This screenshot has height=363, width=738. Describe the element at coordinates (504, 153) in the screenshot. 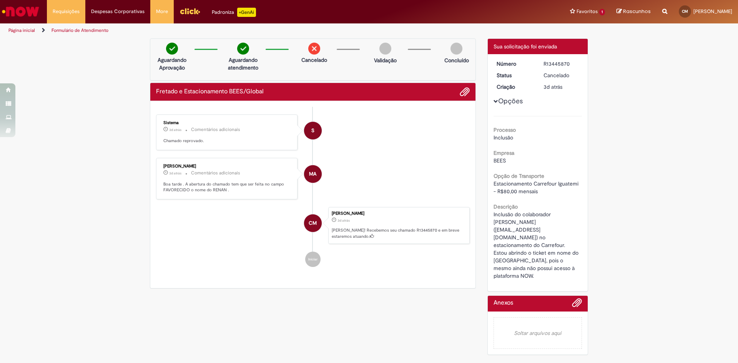

I see `b: Empresa` at that location.